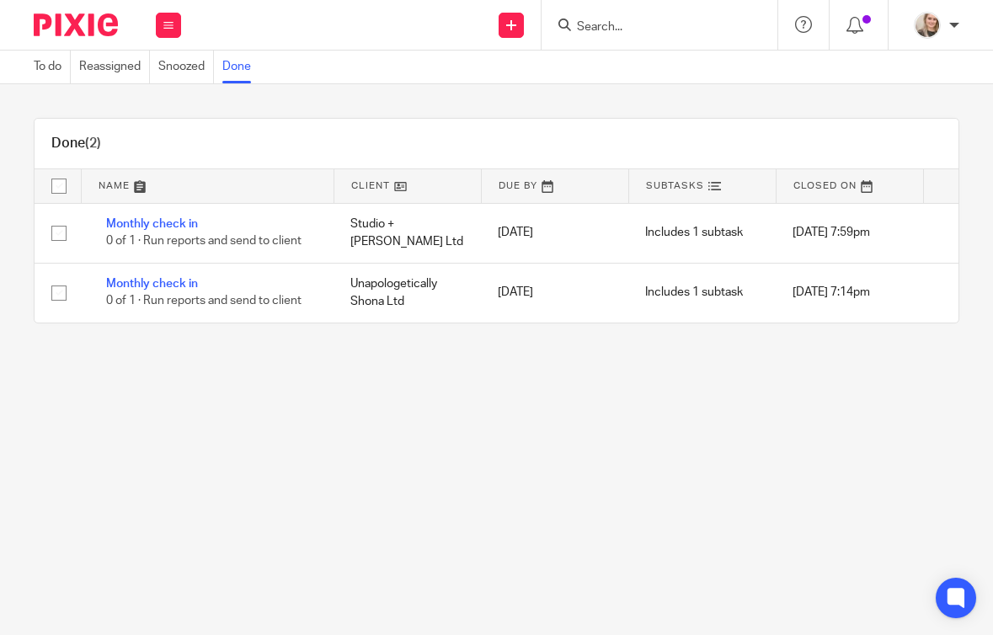 The width and height of the screenshot is (993, 635). I want to click on input: Search, so click(651, 28).